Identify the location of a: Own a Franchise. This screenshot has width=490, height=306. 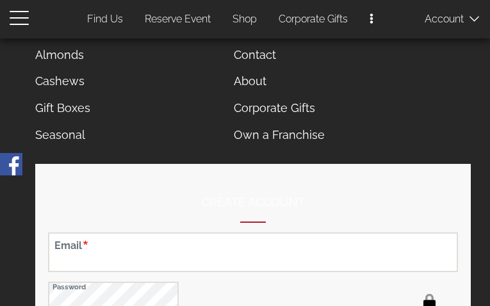
(322, 135).